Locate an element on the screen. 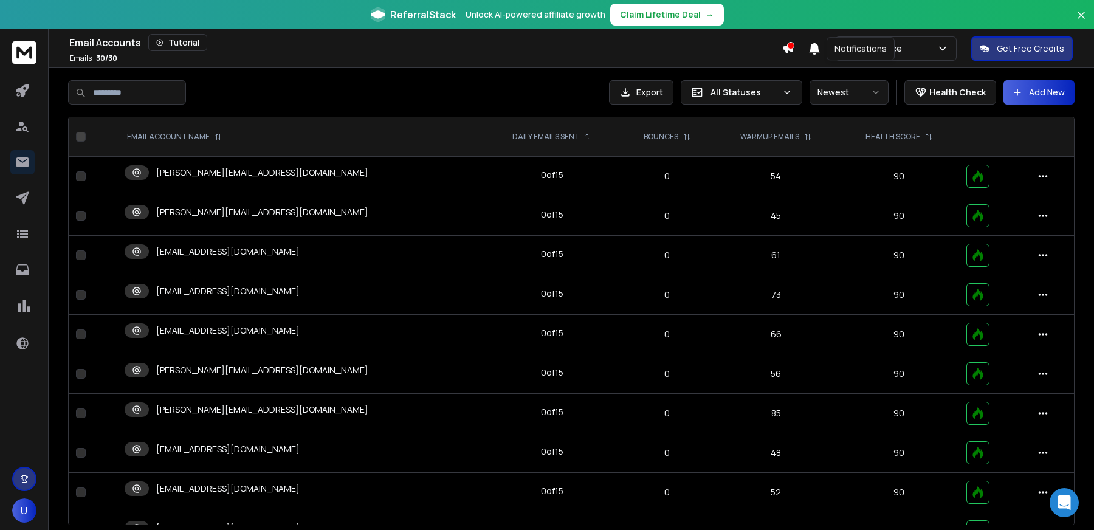 This screenshot has height=530, width=1094. p: Unlock AI-powered affiliate growth is located at coordinates (536, 15).